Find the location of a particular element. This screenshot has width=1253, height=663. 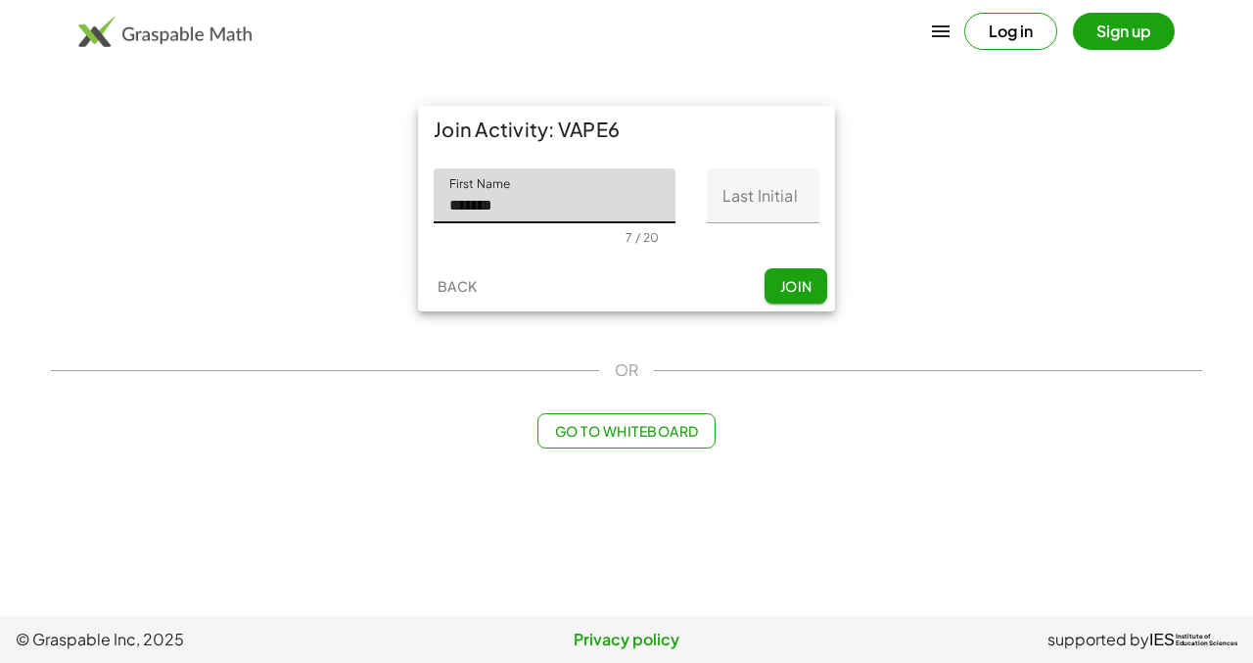

span: Join is located at coordinates (795, 286).